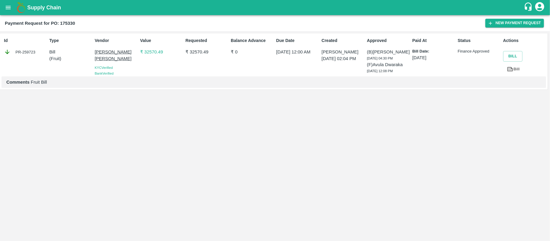 The height and width of the screenshot is (241, 550). I want to click on p: ₹ 0, so click(252, 52).